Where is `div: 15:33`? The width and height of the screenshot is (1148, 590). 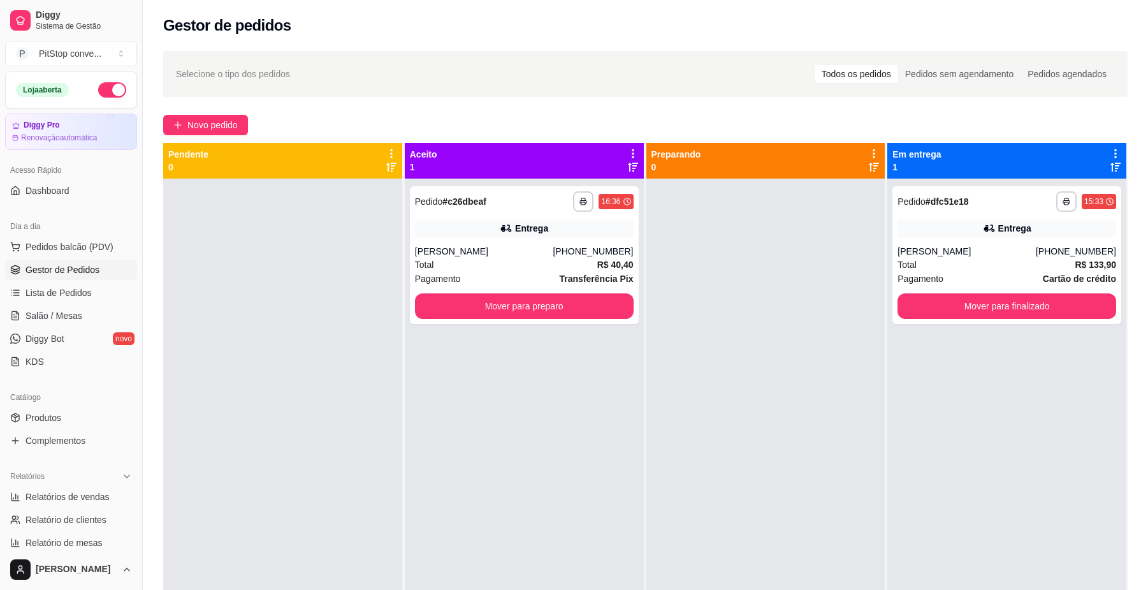 div: 15:33 is located at coordinates (1094, 202).